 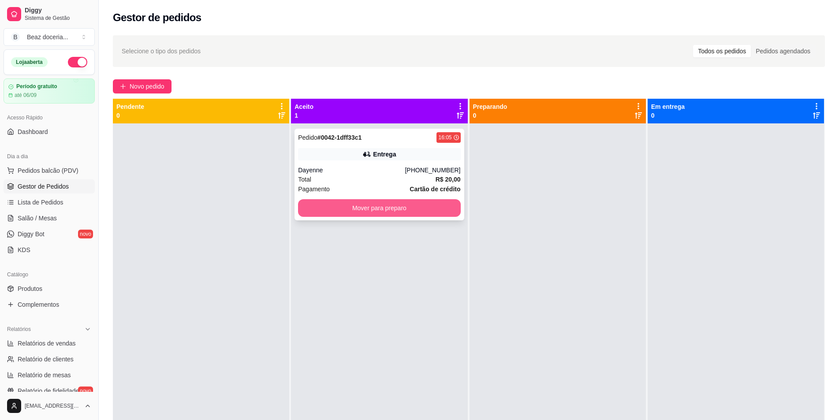 What do you see at coordinates (29, 62) in the screenshot?
I see `div: Loja aberta` at bounding box center [29, 62].